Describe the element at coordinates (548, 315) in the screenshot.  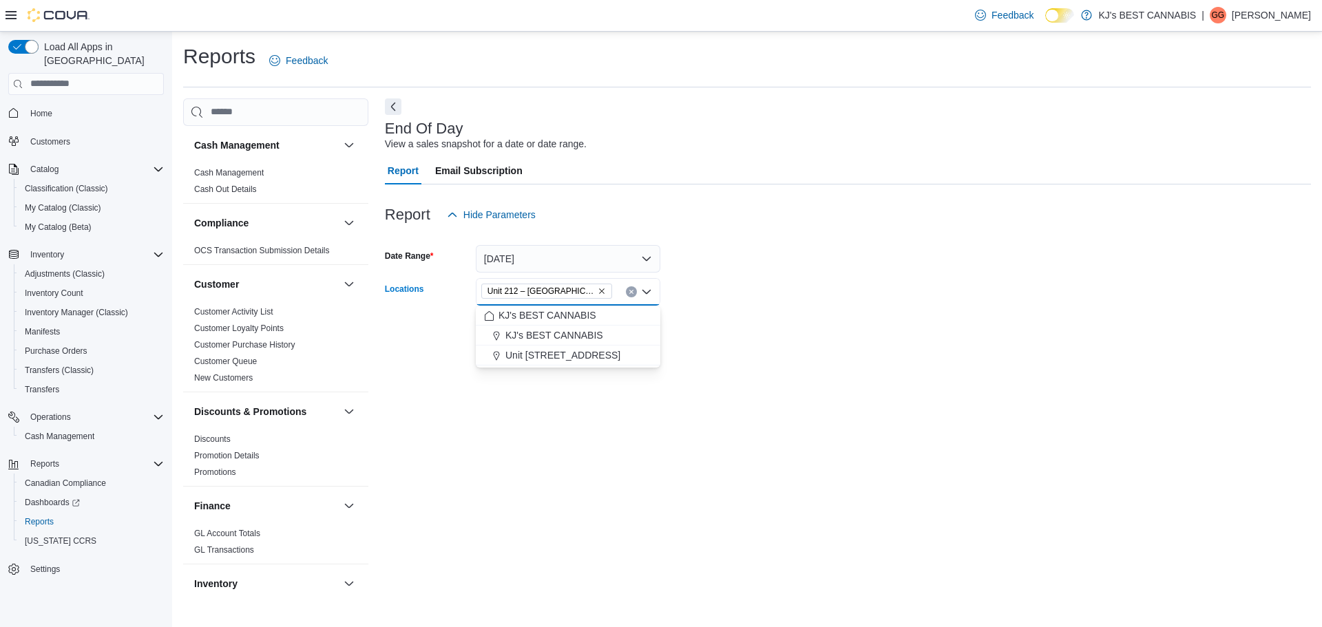
I see `span: KJ's BEST CANNABIS` at that location.